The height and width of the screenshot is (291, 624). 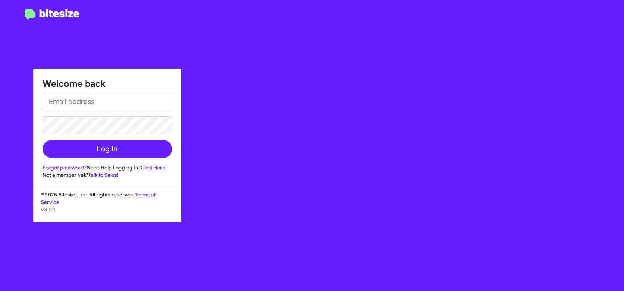 I want to click on a: Click Here!, so click(x=154, y=167).